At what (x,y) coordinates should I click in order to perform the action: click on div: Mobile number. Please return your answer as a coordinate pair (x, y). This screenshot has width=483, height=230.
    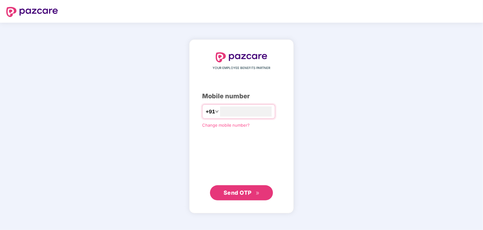
    Looking at the image, I should click on (242, 96).